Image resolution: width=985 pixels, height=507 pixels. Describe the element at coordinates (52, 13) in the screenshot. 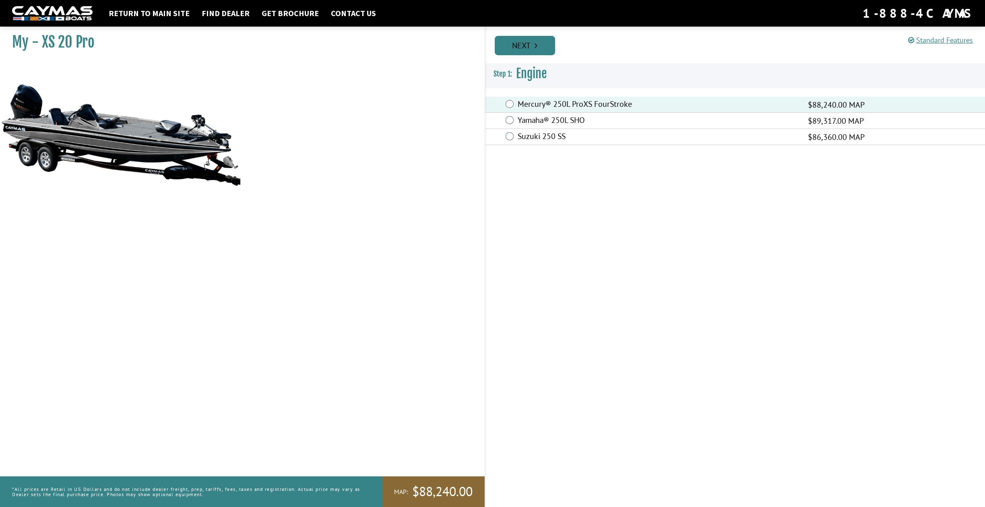

I see `img: white-logo-c9c8dbefe5ff5ceceb0f0178aa75bf4bb51f6bca0971e226c86eb53dfe498488.png` at that location.